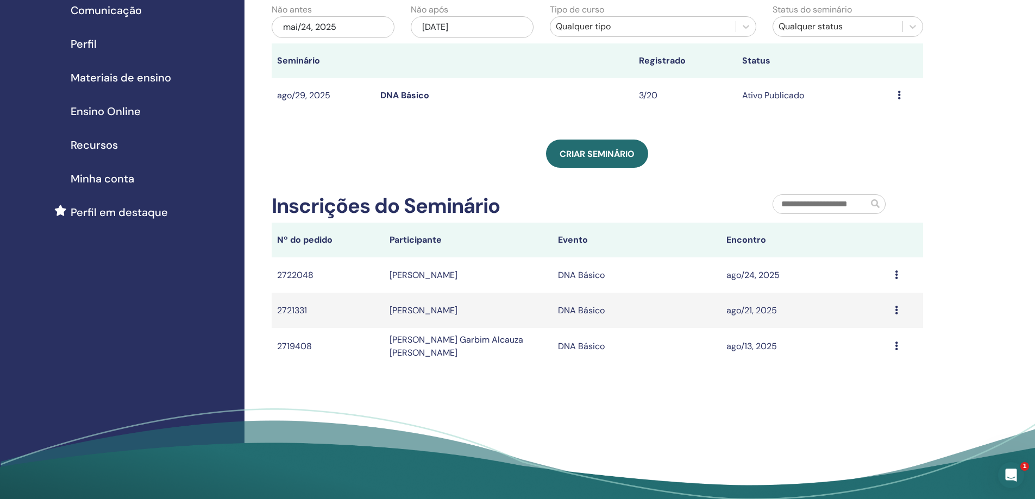  What do you see at coordinates (323, 96) in the screenshot?
I see `td: ago/29, 2025` at bounding box center [323, 96].